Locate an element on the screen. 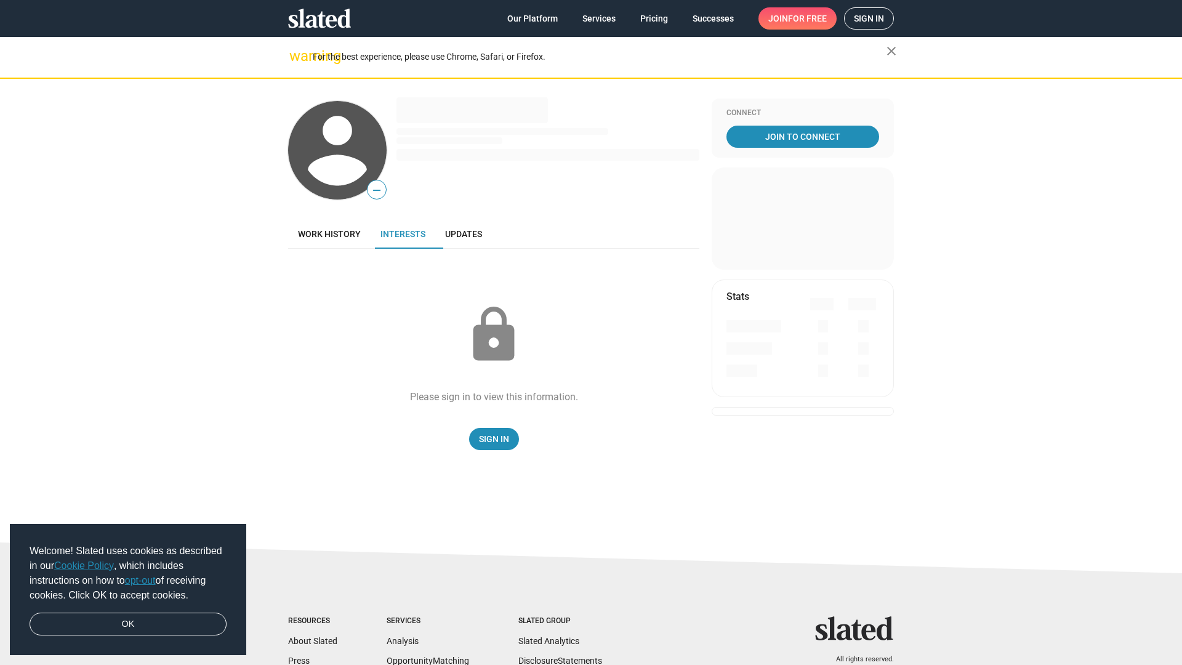  a: Our Platform is located at coordinates (533, 18).